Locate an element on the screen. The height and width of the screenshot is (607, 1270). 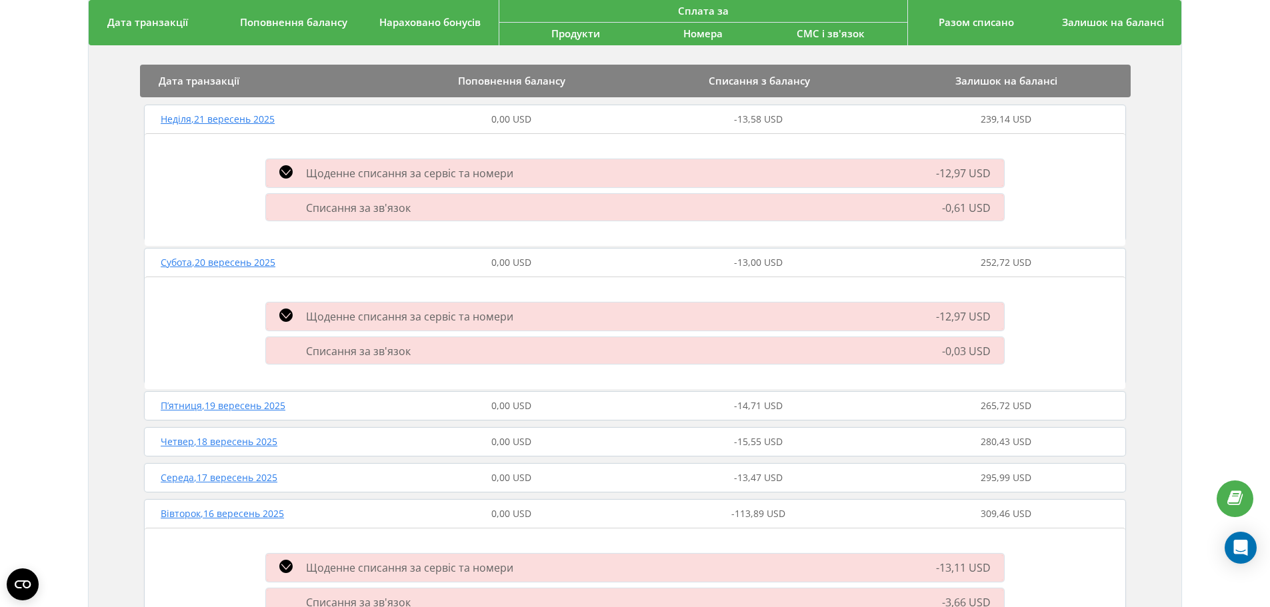
span: Четвер , 18 вересень 2025 is located at coordinates (219, 441).